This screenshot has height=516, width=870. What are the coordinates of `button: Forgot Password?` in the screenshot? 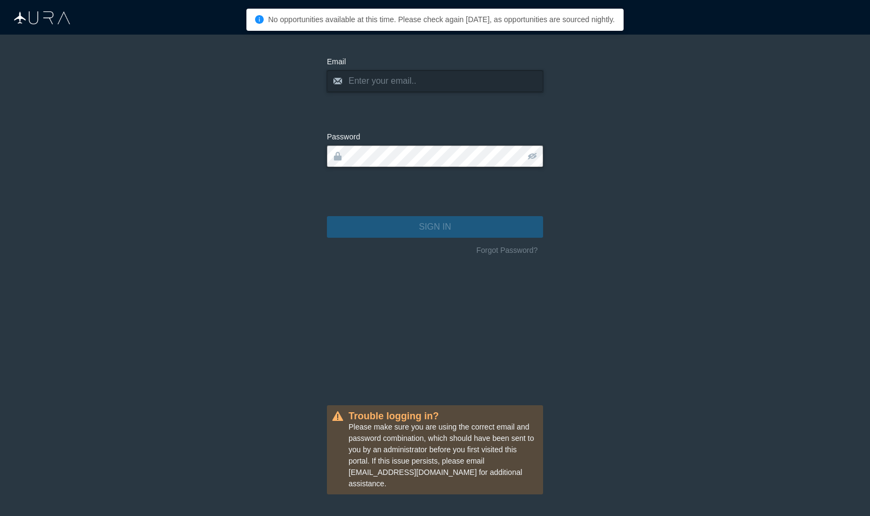 It's located at (507, 250).